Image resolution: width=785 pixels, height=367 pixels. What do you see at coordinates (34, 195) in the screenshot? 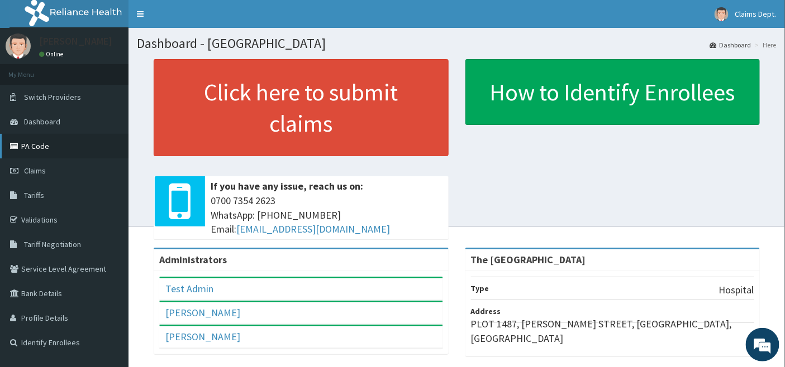
I see `span: Tariffs` at bounding box center [34, 195].